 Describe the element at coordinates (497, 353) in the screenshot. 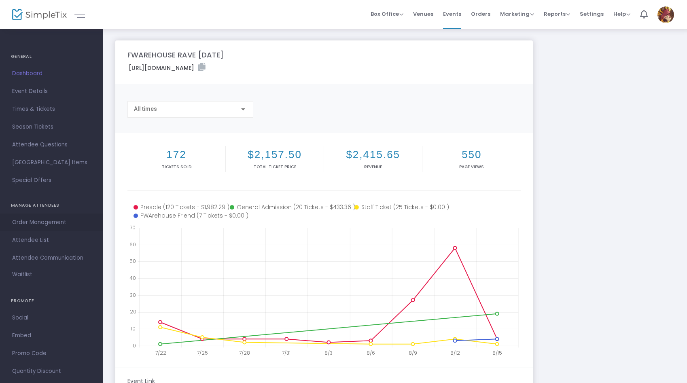

I see `text: 8/15` at that location.